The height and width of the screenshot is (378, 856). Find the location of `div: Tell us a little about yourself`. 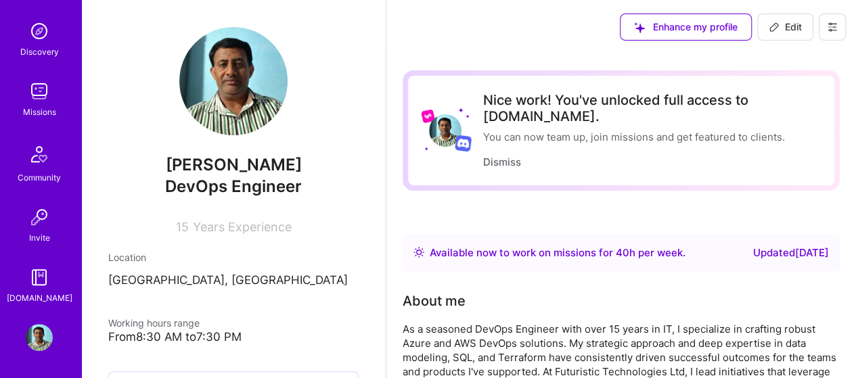

div: Tell us a little about yourself is located at coordinates (434, 301).